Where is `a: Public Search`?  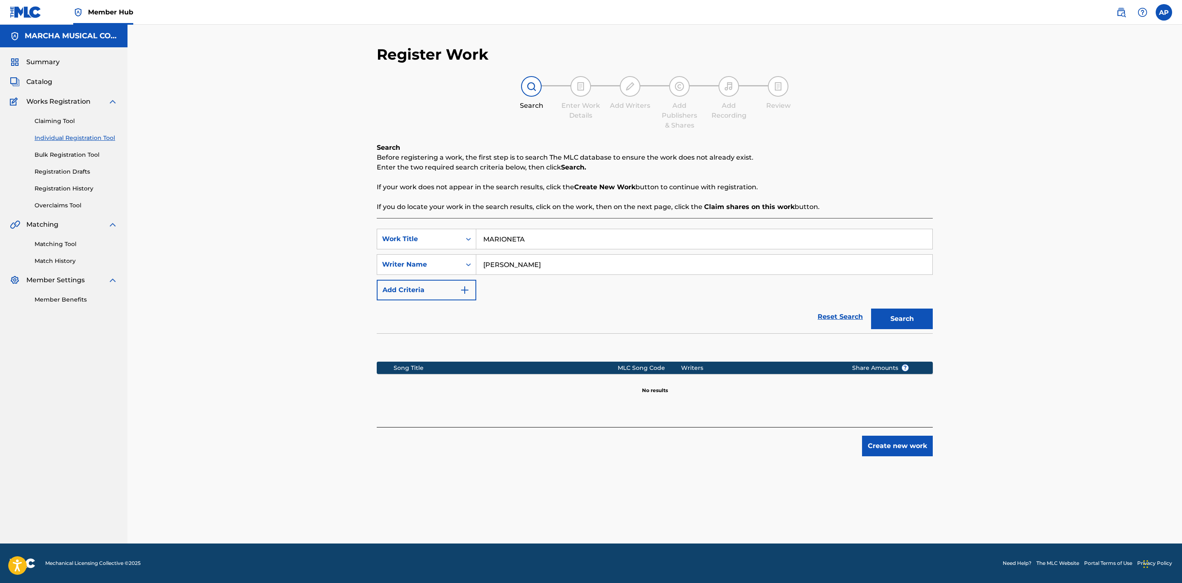
a: Public Search is located at coordinates (1121, 12).